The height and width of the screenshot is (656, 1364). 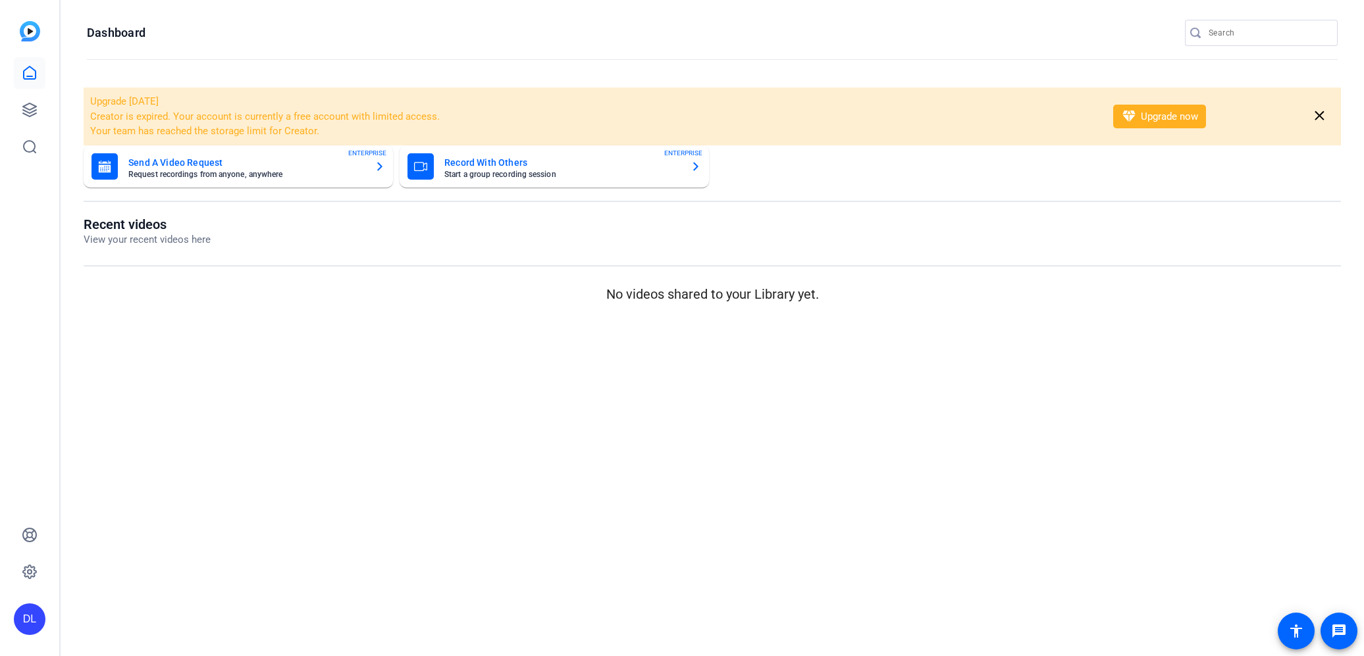 What do you see at coordinates (1296, 631) in the screenshot?
I see `mat-icon: accessibility` at bounding box center [1296, 631].